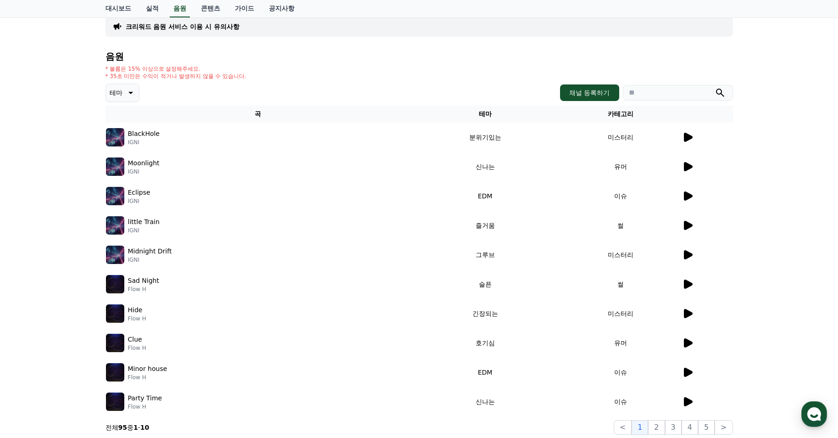 The height and width of the screenshot is (438, 838). What do you see at coordinates (145, 398) in the screenshot?
I see `p: Party Time` at bounding box center [145, 398].